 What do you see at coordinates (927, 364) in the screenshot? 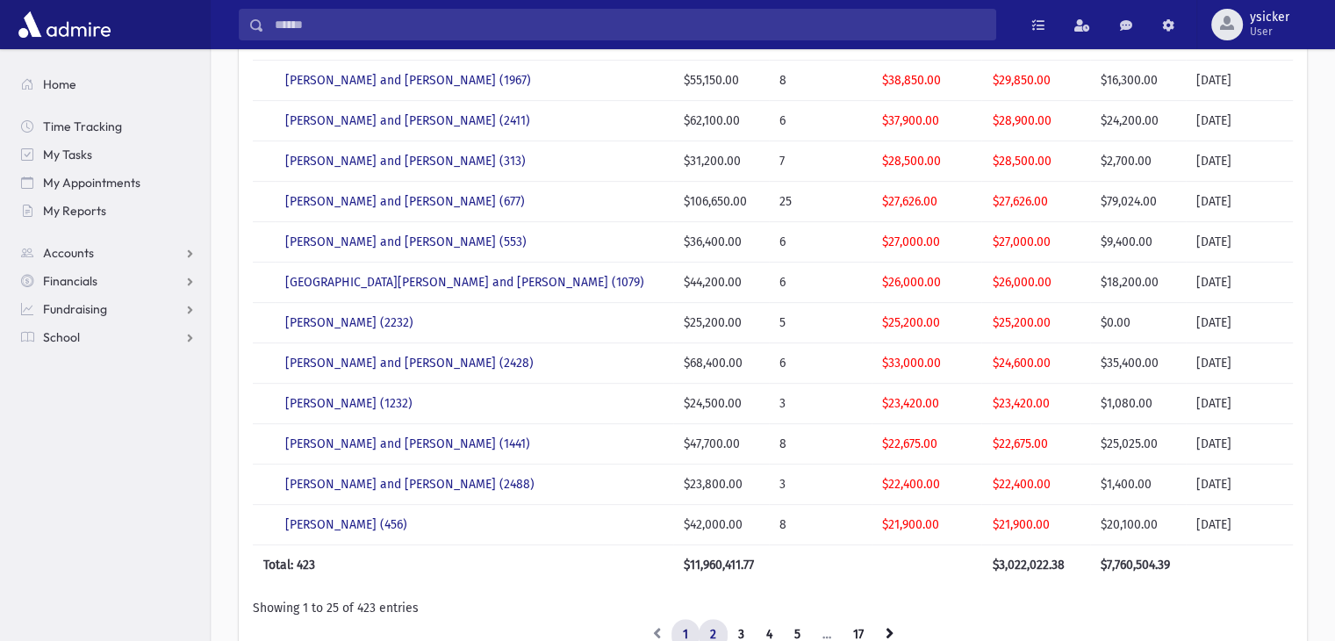
I see `td: $33,000.00` at bounding box center [927, 364].